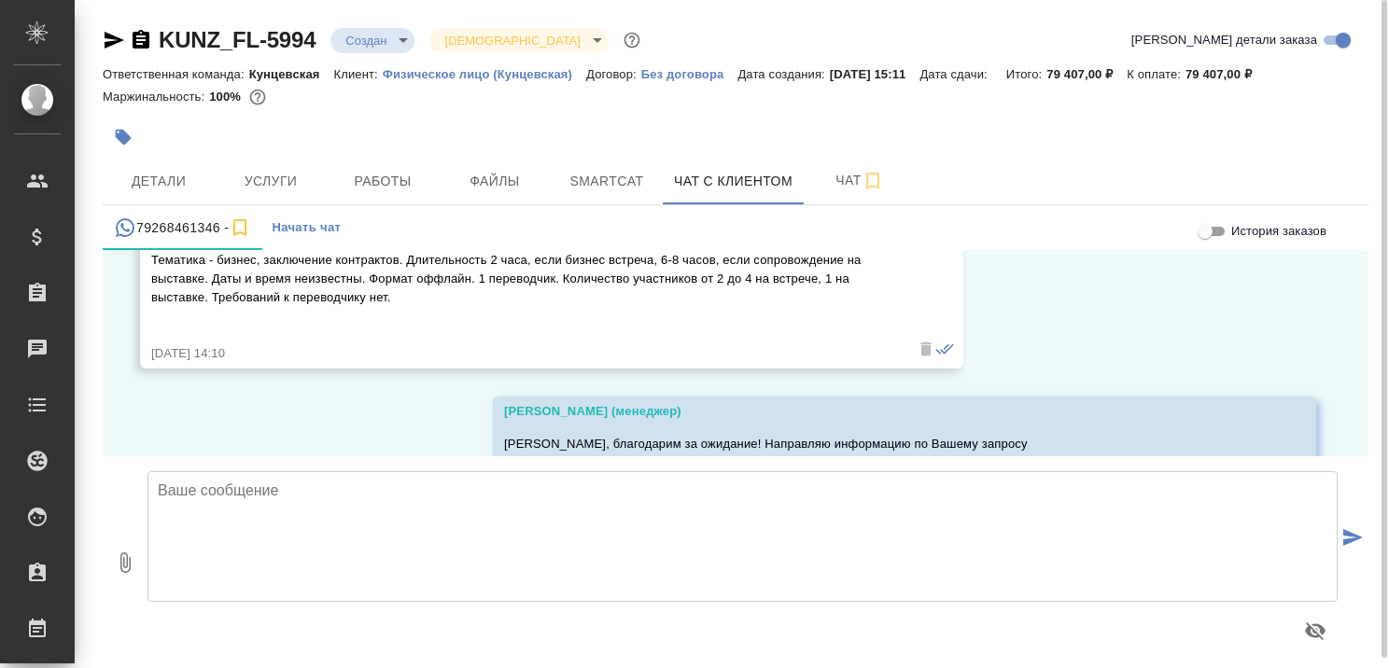 This screenshot has width=1389, height=668. Describe the element at coordinates (1279, 232) in the screenshot. I see `span: История заказов` at that location.